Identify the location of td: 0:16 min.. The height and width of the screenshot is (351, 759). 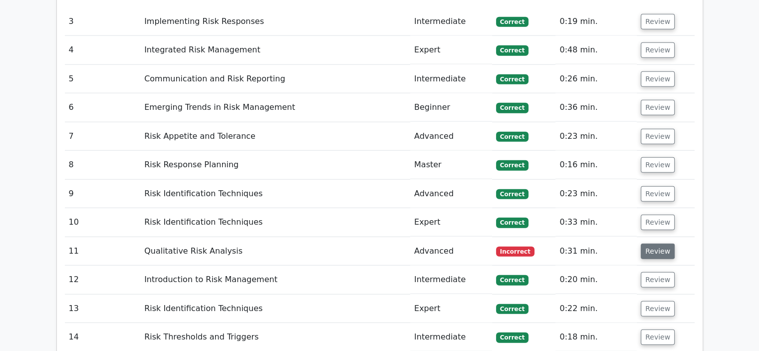
(596, 165).